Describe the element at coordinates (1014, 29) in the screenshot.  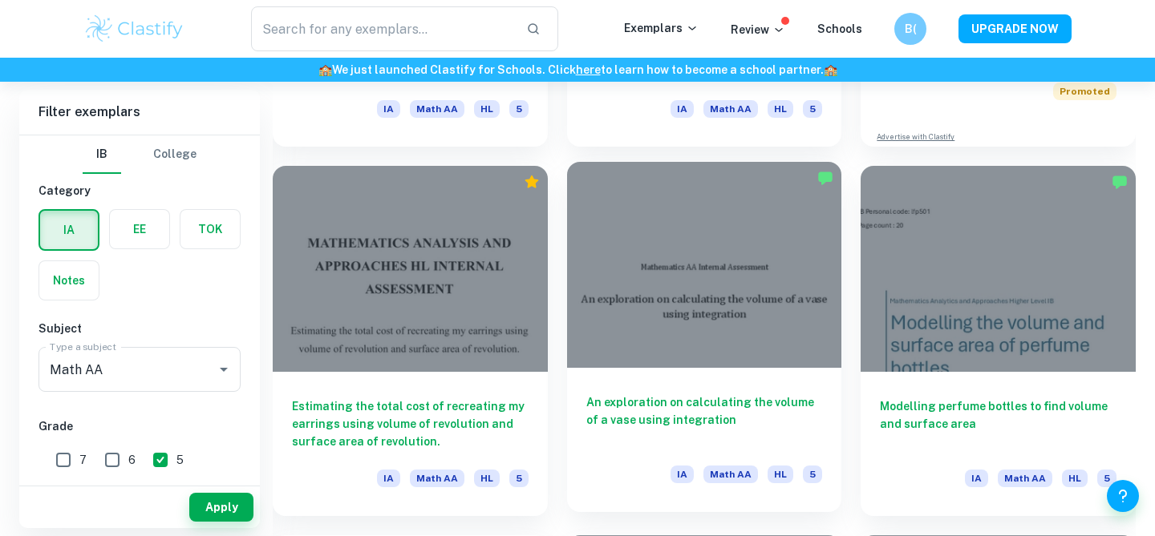
I see `button: UPGRADE NOW` at that location.